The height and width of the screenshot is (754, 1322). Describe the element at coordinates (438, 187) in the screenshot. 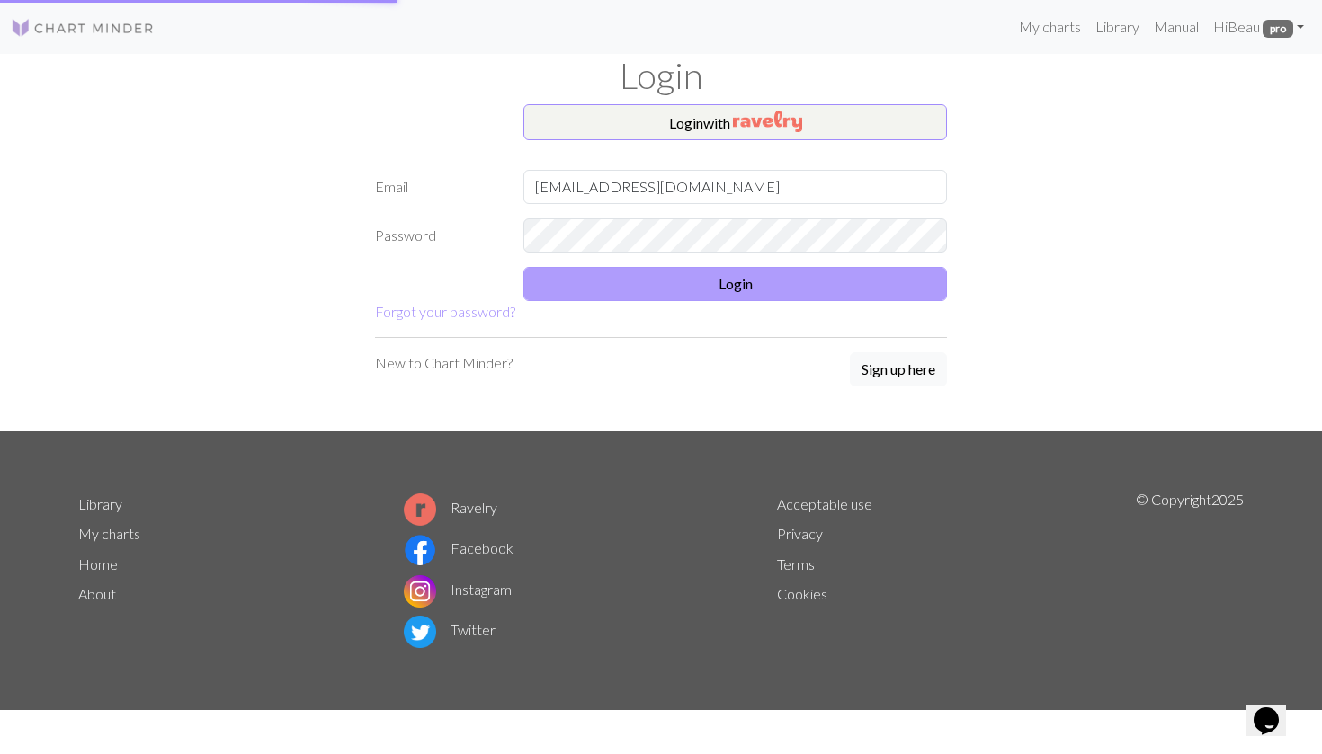

I see `label: Email` at that location.